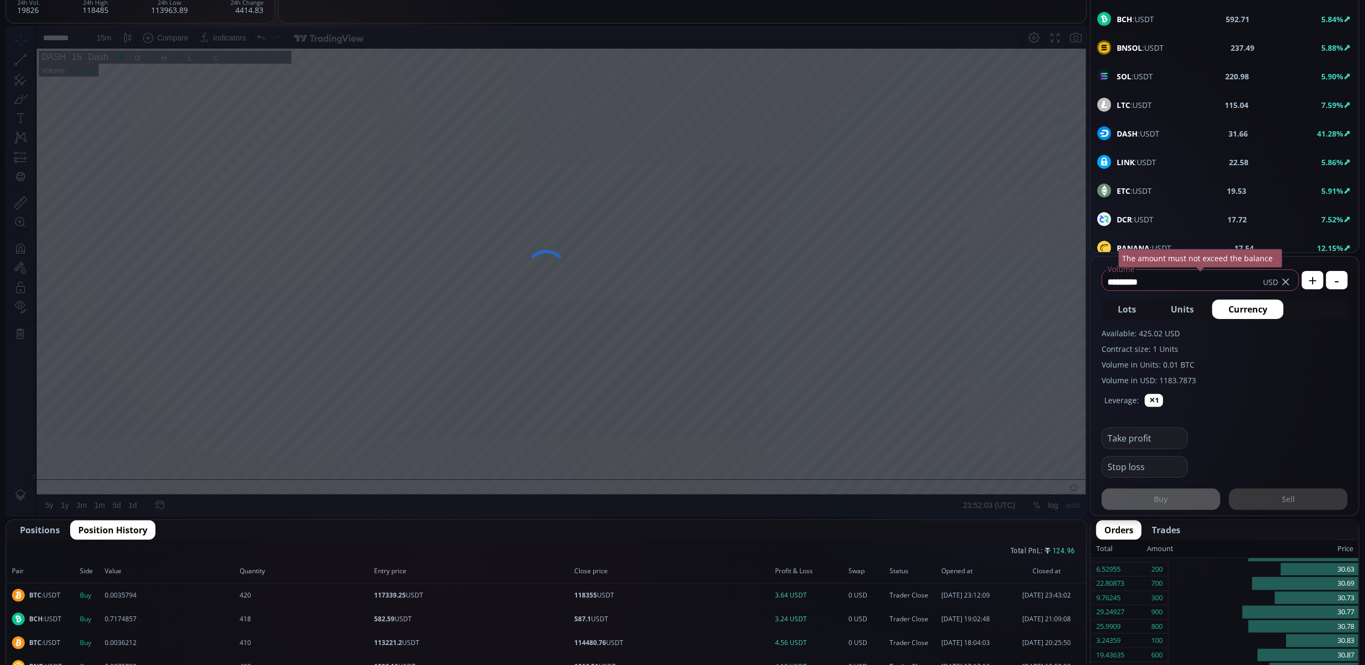  What do you see at coordinates (1119, 530) in the screenshot?
I see `button: Orders` at bounding box center [1119, 530].